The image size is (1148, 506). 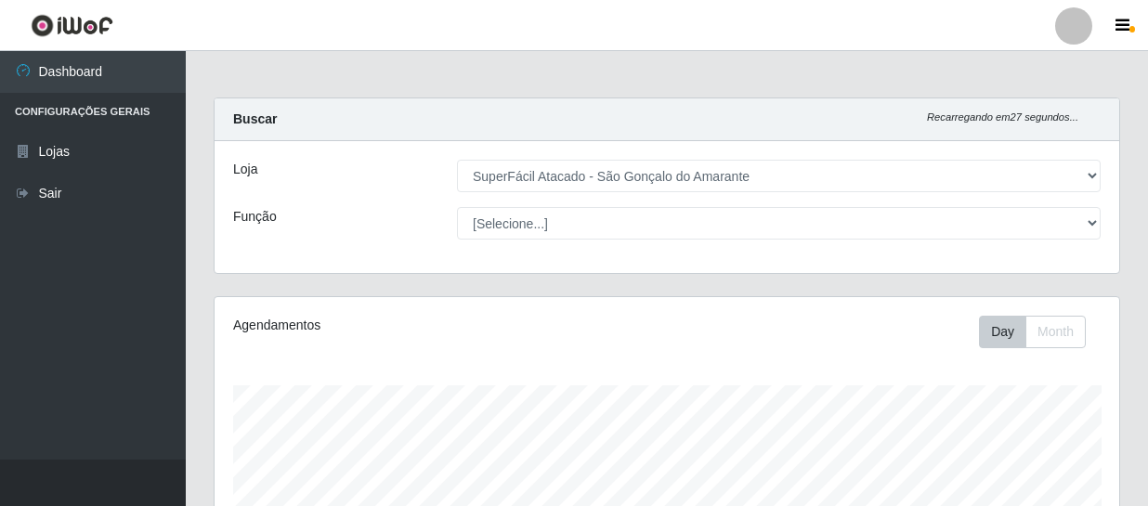 What do you see at coordinates (1039, 331) in the screenshot?
I see `div: Toolbar with button groups` at bounding box center [1039, 331].